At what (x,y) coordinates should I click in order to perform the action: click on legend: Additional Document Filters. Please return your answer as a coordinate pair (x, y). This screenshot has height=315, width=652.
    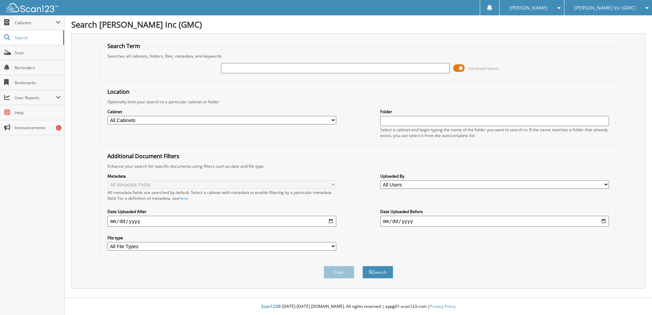
    Looking at the image, I should click on (143, 156).